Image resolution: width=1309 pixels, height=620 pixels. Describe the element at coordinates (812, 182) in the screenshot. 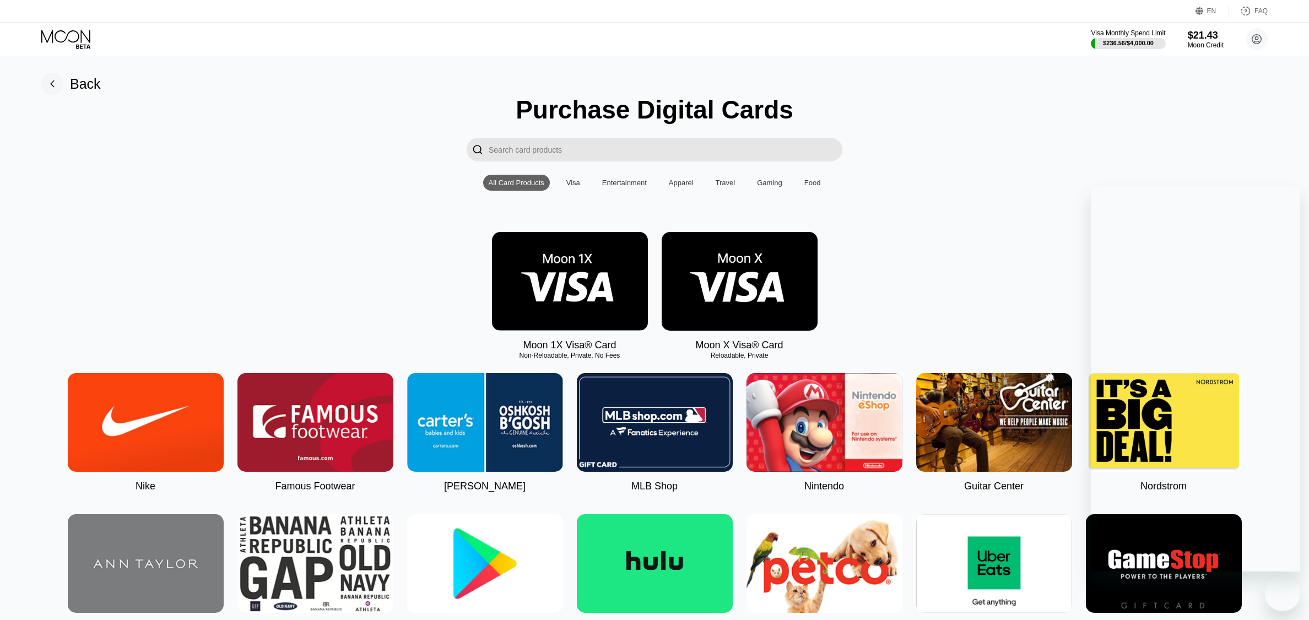

I see `div: Food` at that location.